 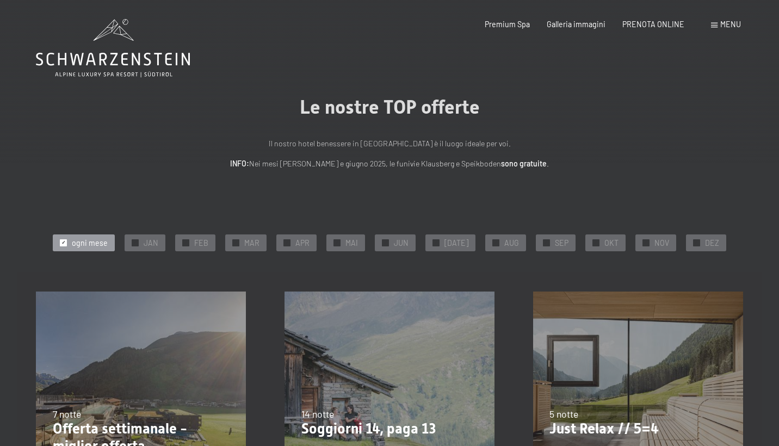 I want to click on p: Just Relax // 5=4, so click(x=637, y=429).